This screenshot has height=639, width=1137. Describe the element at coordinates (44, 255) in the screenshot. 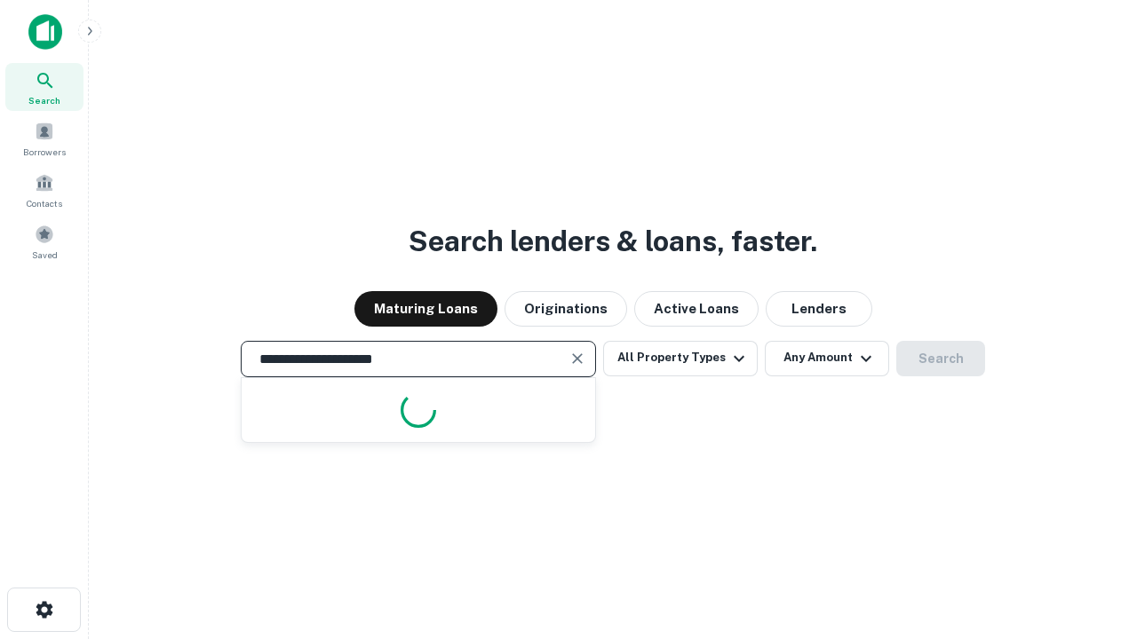

I see `span: Saved` at that location.